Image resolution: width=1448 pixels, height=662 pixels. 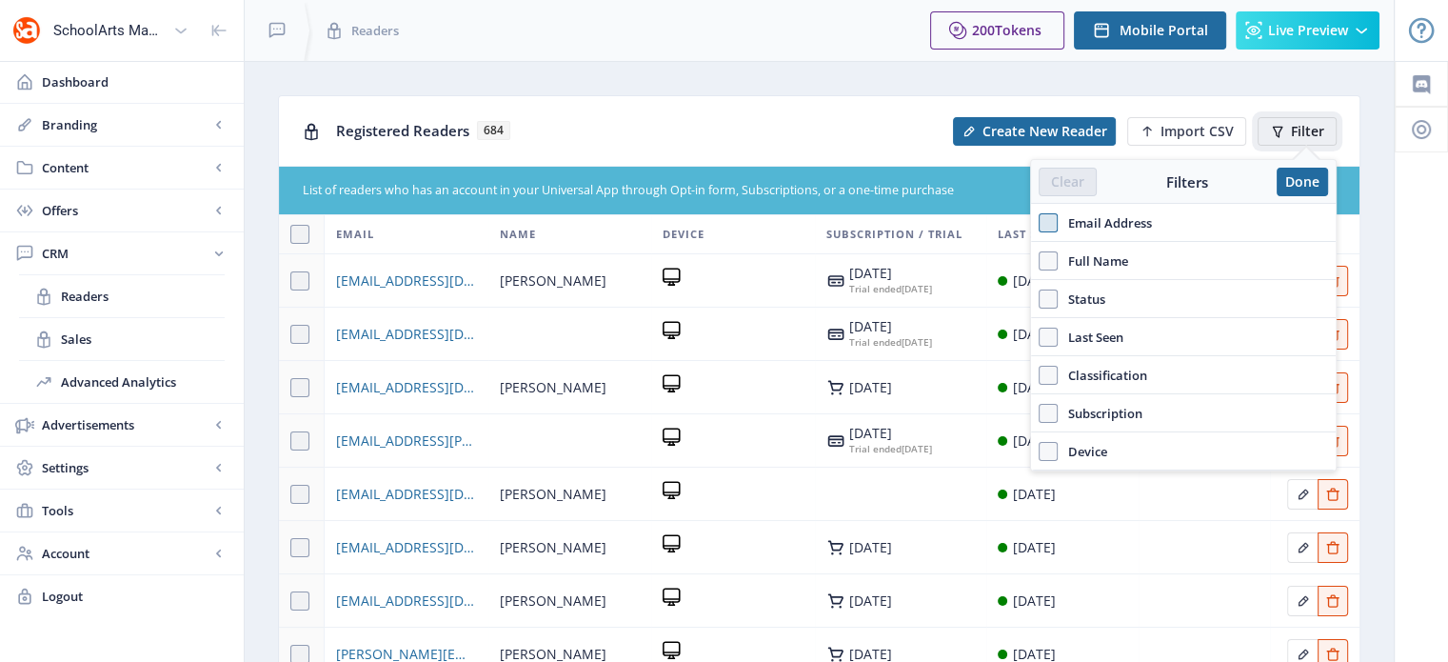 I want to click on div: Filters, so click(x=1186, y=182).